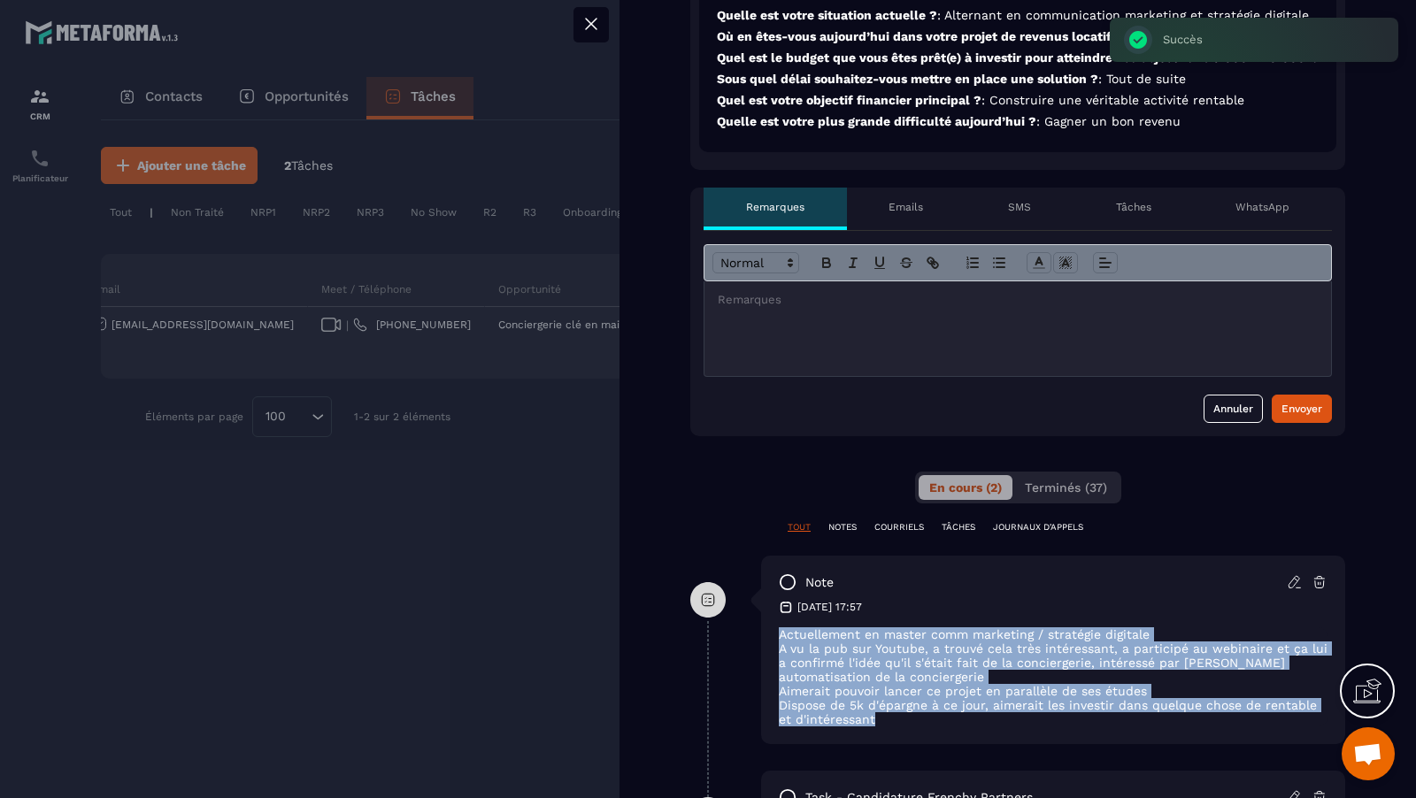 The height and width of the screenshot is (798, 1416). What do you see at coordinates (799, 527) in the screenshot?
I see `p: TOUT` at bounding box center [799, 527].